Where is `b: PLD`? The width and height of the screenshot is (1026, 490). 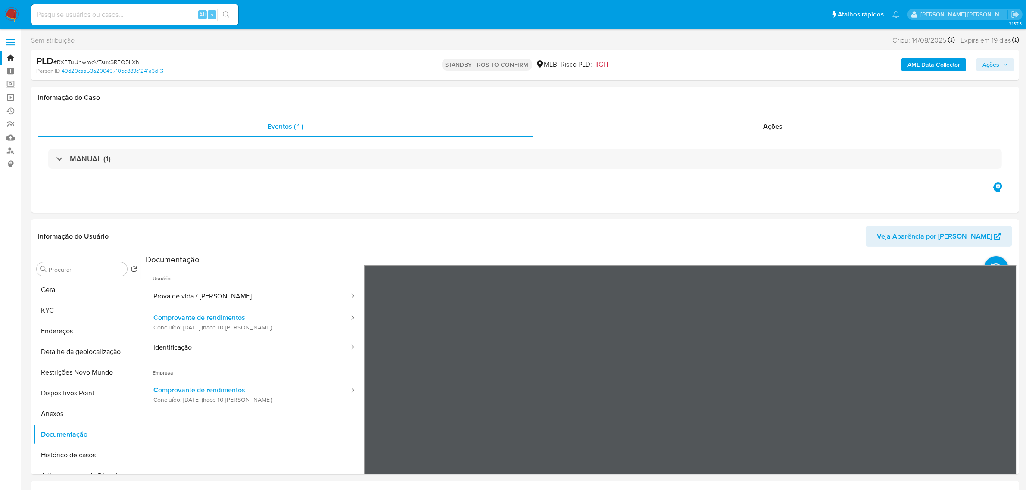
b: PLD is located at coordinates (45, 61).